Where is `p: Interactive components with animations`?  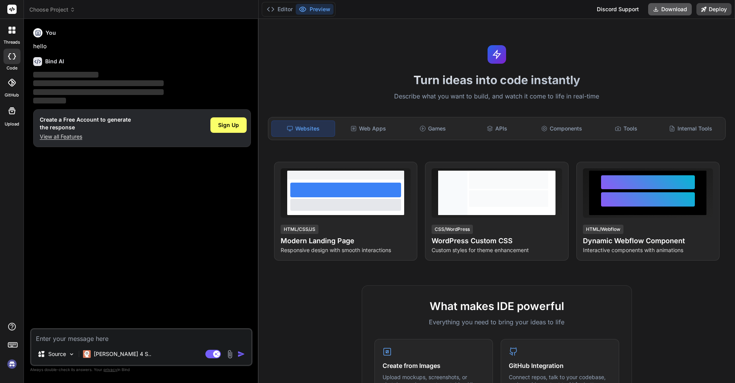
p: Interactive components with animations is located at coordinates (648, 250).